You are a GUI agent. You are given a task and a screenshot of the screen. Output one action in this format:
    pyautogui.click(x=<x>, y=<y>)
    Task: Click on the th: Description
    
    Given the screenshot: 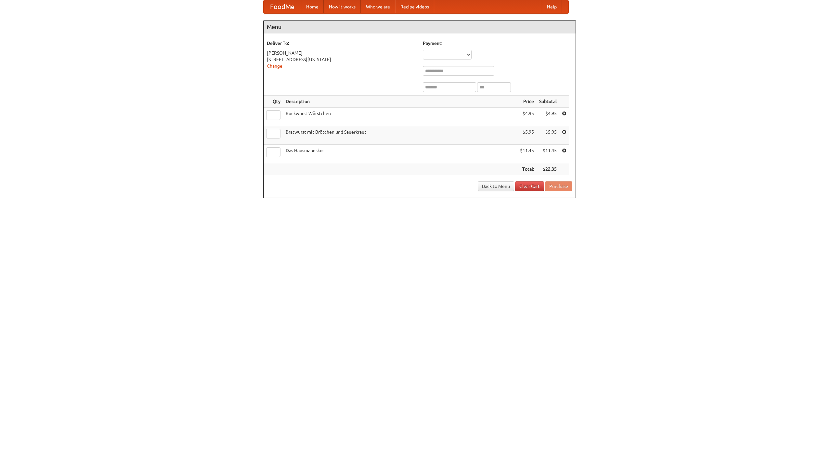 What is the action you would take?
    pyautogui.click(x=400, y=101)
    